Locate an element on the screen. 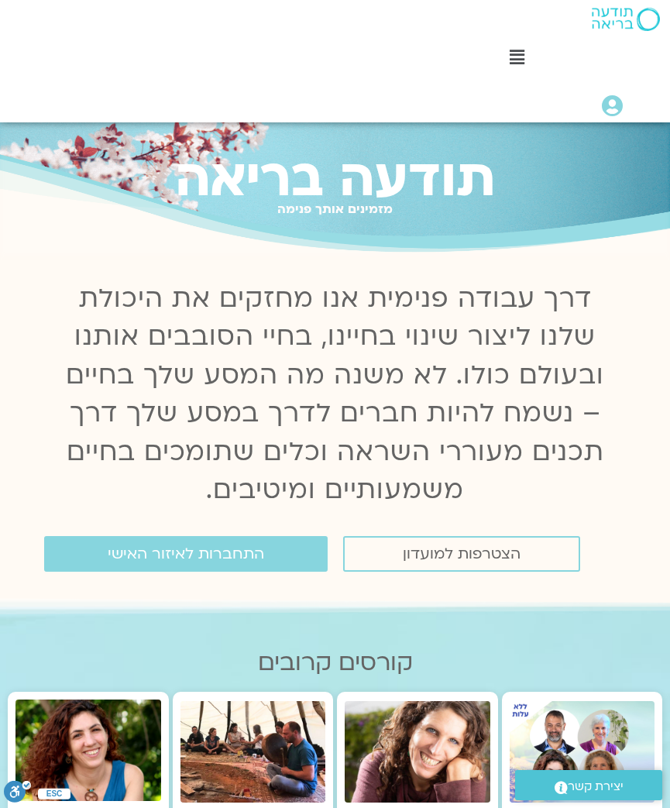  p: דרך עבודה פנימית אנו מחזקים את היכולת שלנו ליצור שינוי בחיינו, בחיי הסובבים אותנו ובעולם כולו. לא... is located at coordinates (335, 394).